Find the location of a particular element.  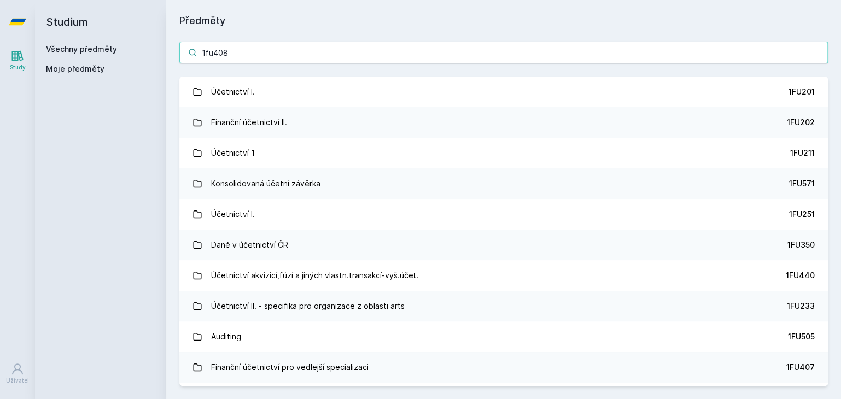

a: Účetnictví 1 1FU211 is located at coordinates (503, 153).